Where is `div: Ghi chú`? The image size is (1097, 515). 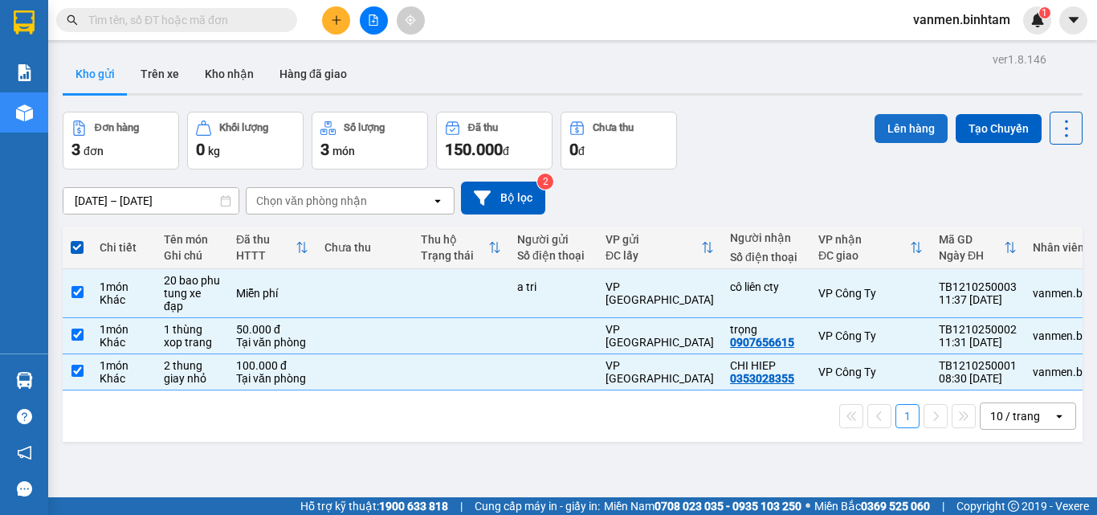
div: Ghi chú is located at coordinates (192, 255).